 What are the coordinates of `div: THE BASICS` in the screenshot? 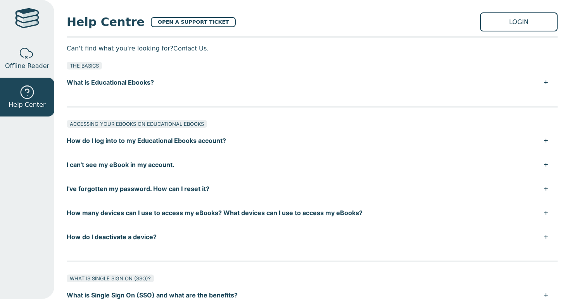 It's located at (84, 66).